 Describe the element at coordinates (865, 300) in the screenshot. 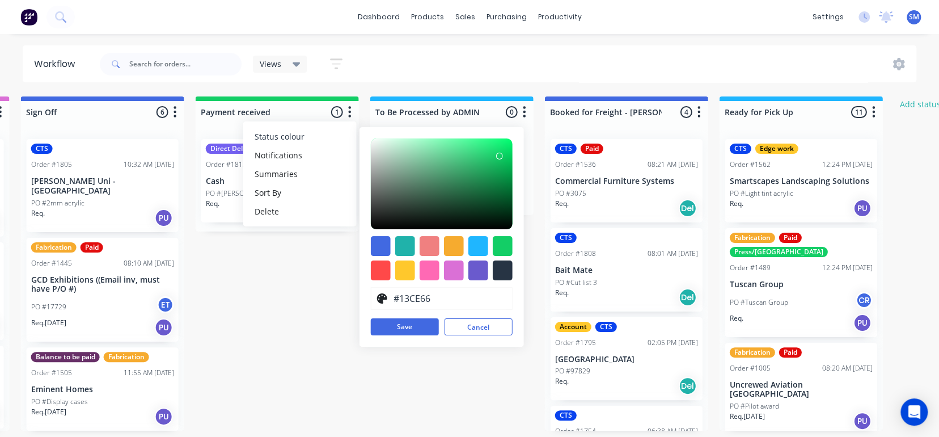

I see `div: CR` at that location.